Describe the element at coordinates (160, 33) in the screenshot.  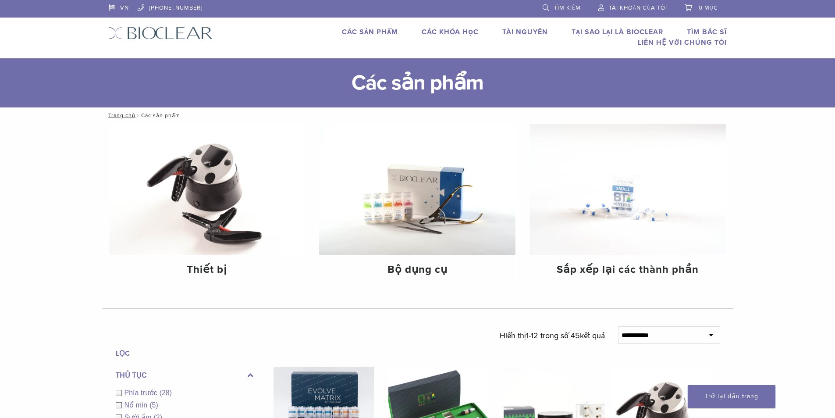
I see `img: Bioclear` at that location.